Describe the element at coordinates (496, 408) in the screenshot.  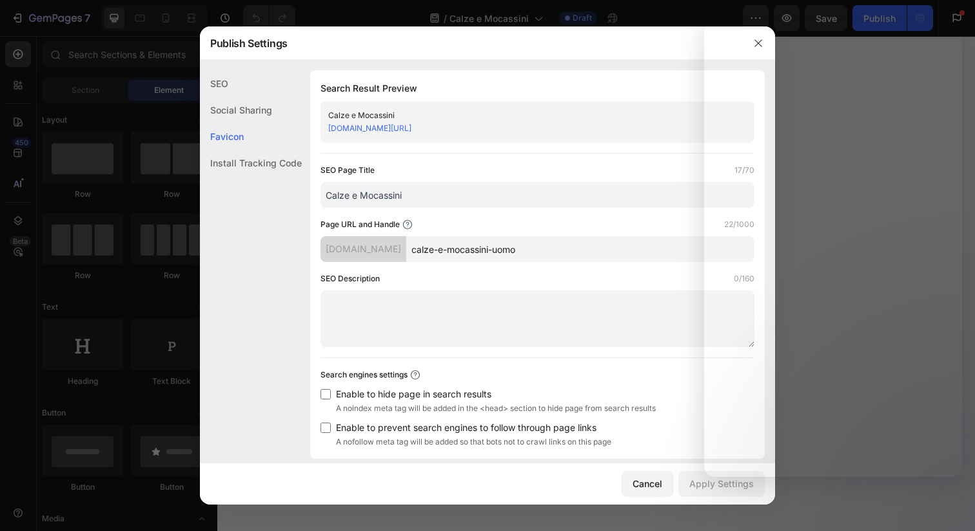
I see `span: A noindex meta tag will be added in the <head> section to hide page from search results` at that location.